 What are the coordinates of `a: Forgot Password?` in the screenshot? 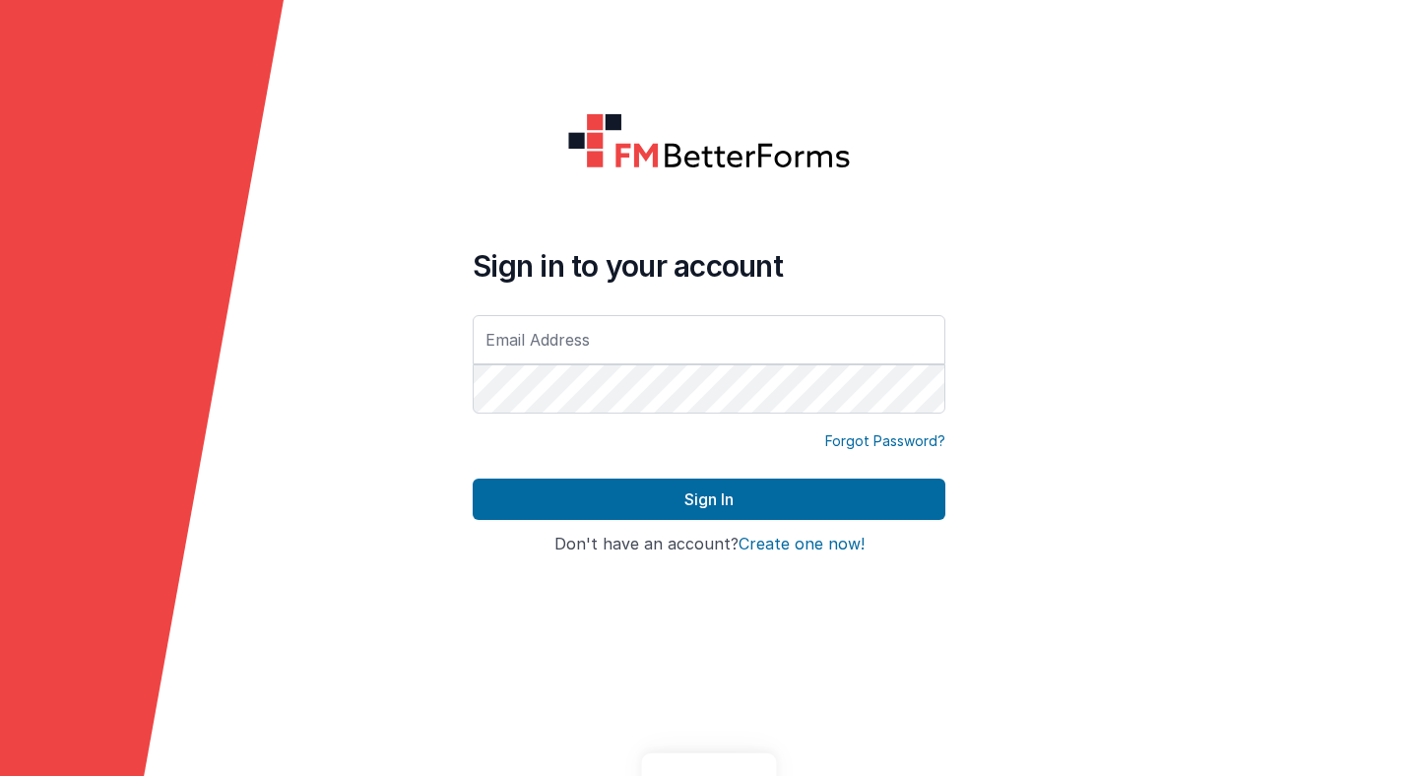 It's located at (885, 441).